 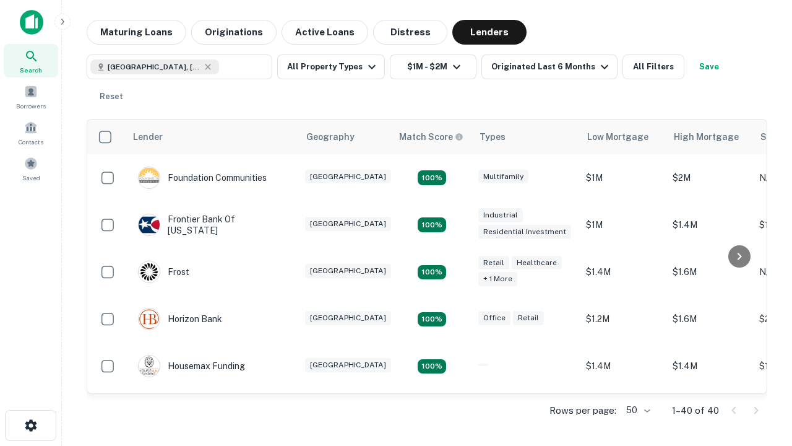 What do you see at coordinates (148, 137) in the screenshot?
I see `div: Lender` at bounding box center [148, 137].